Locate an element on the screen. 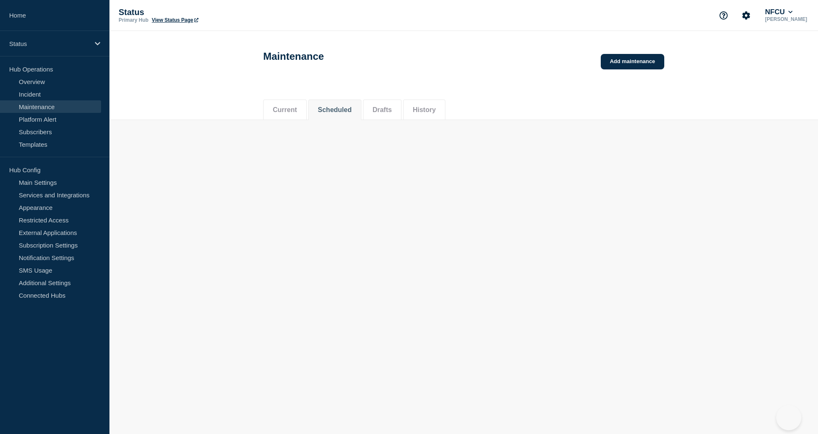 This screenshot has width=818, height=434. button: History is located at coordinates (424, 110).